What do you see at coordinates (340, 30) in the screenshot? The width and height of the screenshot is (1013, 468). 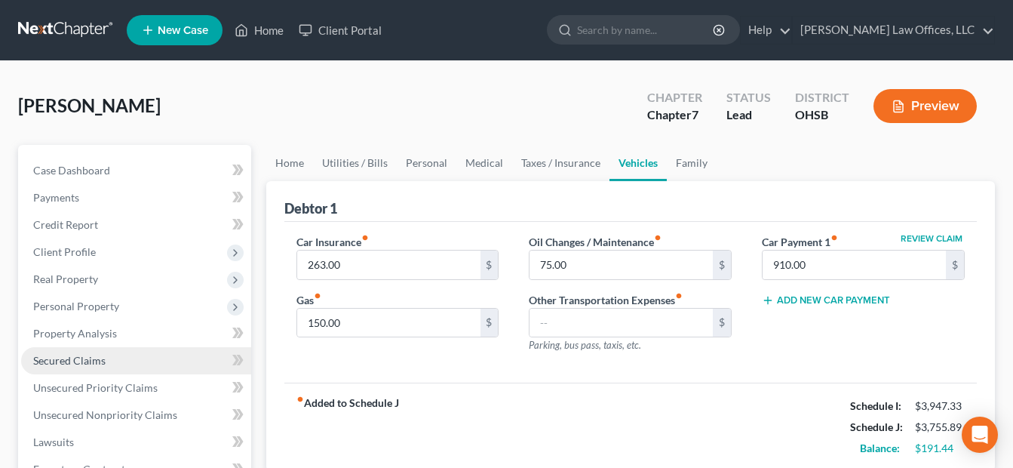 I see `a: Client Portal` at bounding box center [340, 30].